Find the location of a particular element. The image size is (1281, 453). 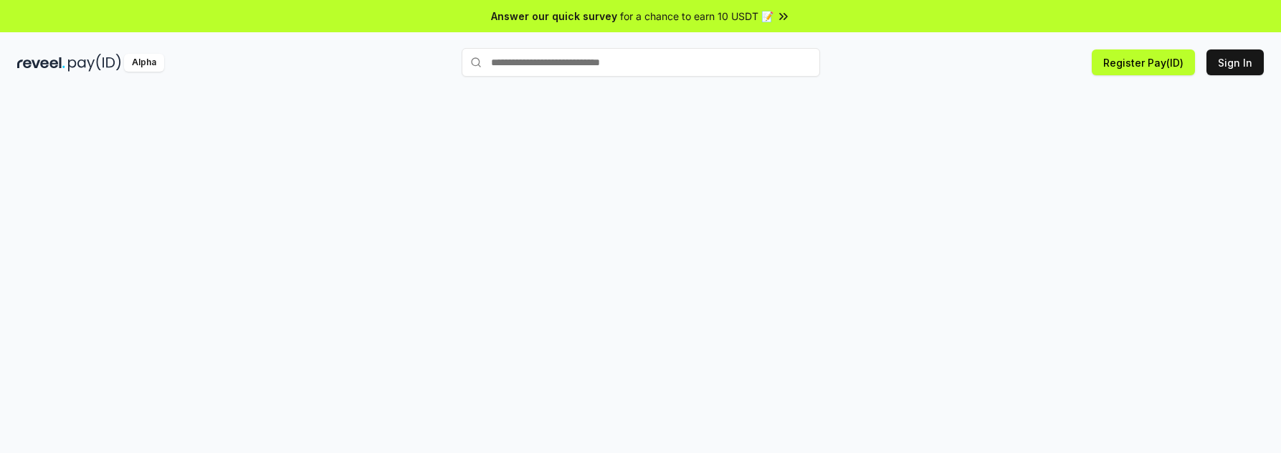

button: Sign In is located at coordinates (1235, 62).